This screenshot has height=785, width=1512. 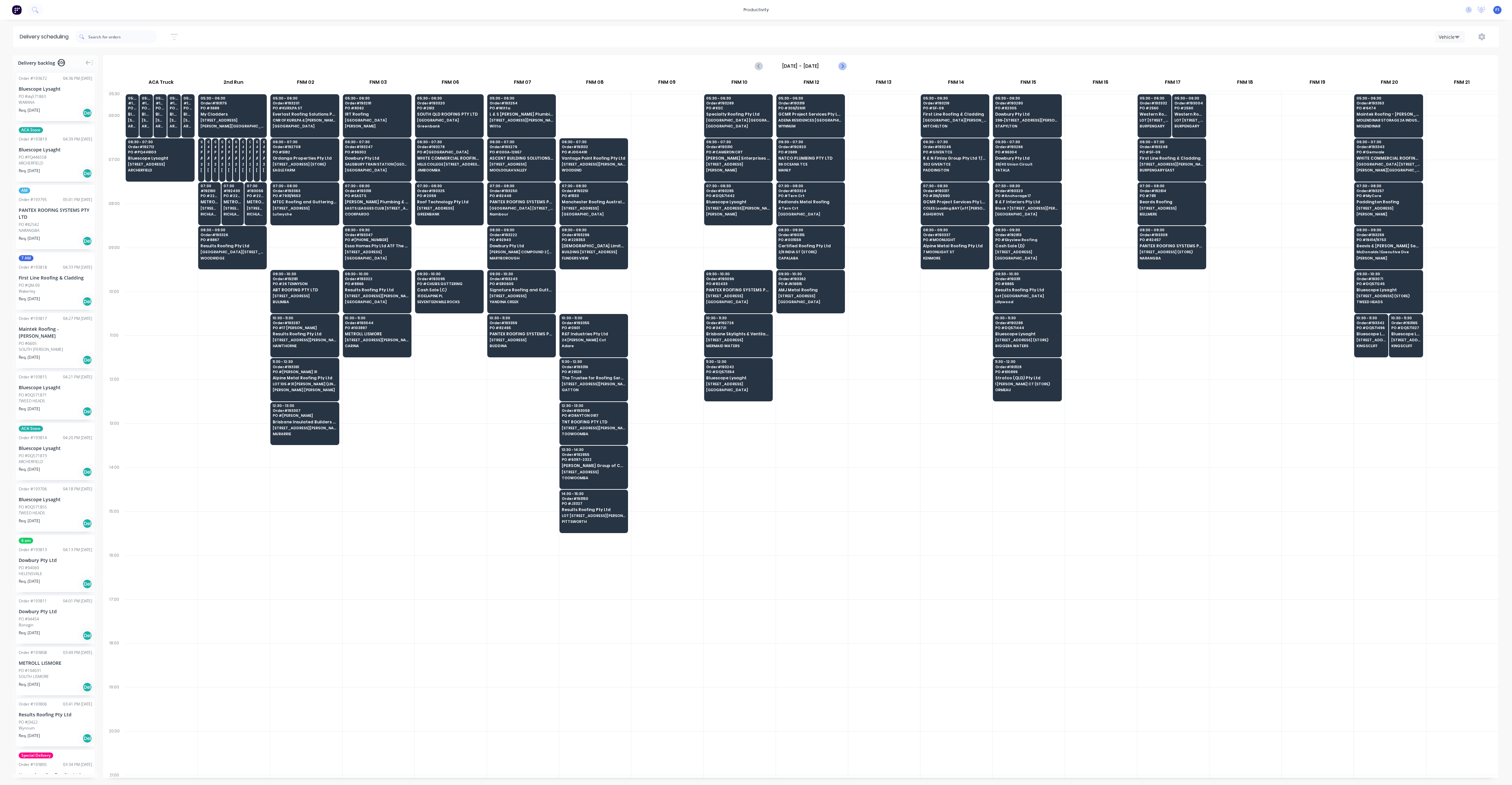 I want to click on span: PO # GIVEN TCE, so click(x=955, y=152).